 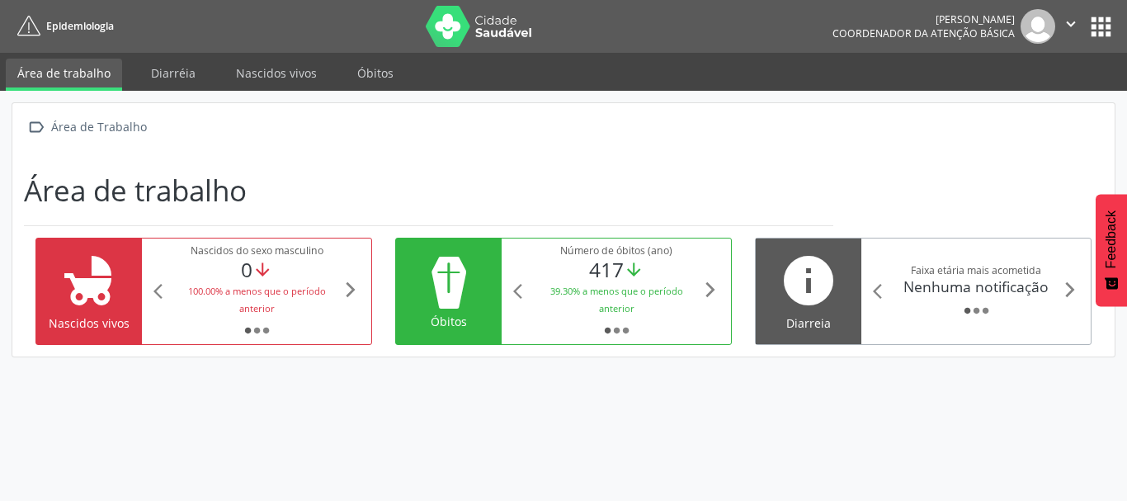 I want to click on span: Feedback, so click(x=1111, y=239).